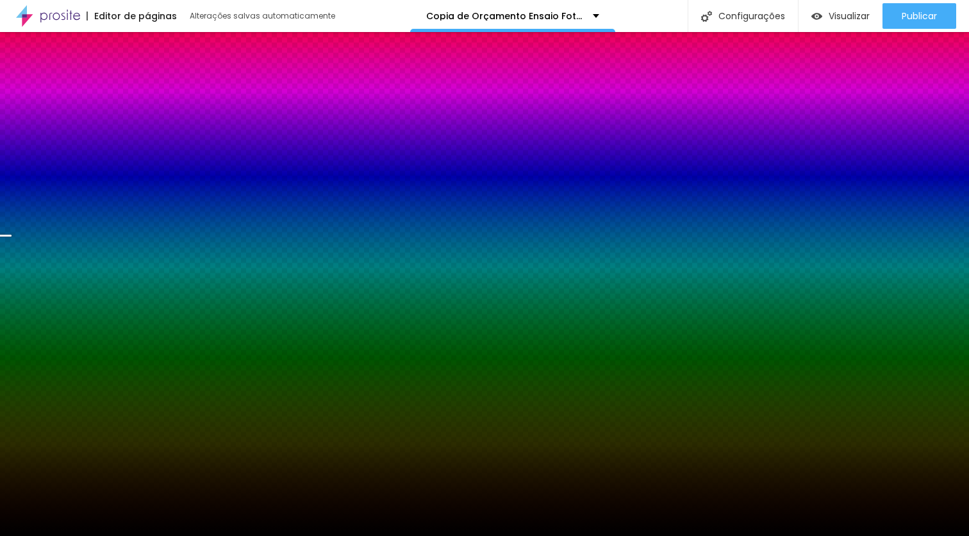 Image resolution: width=969 pixels, height=536 pixels. What do you see at coordinates (840, 16) in the screenshot?
I see `button: Visualizar` at bounding box center [840, 16].